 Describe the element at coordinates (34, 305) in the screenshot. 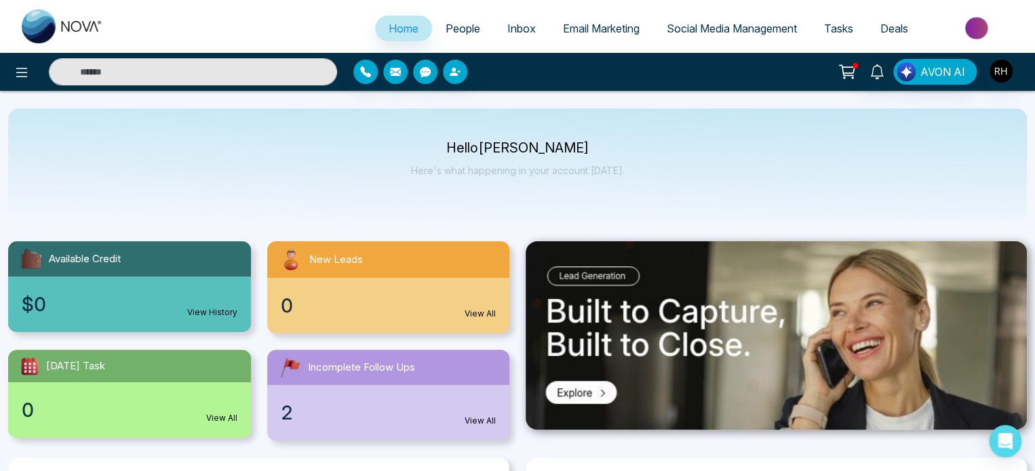

I see `span: $0` at that location.